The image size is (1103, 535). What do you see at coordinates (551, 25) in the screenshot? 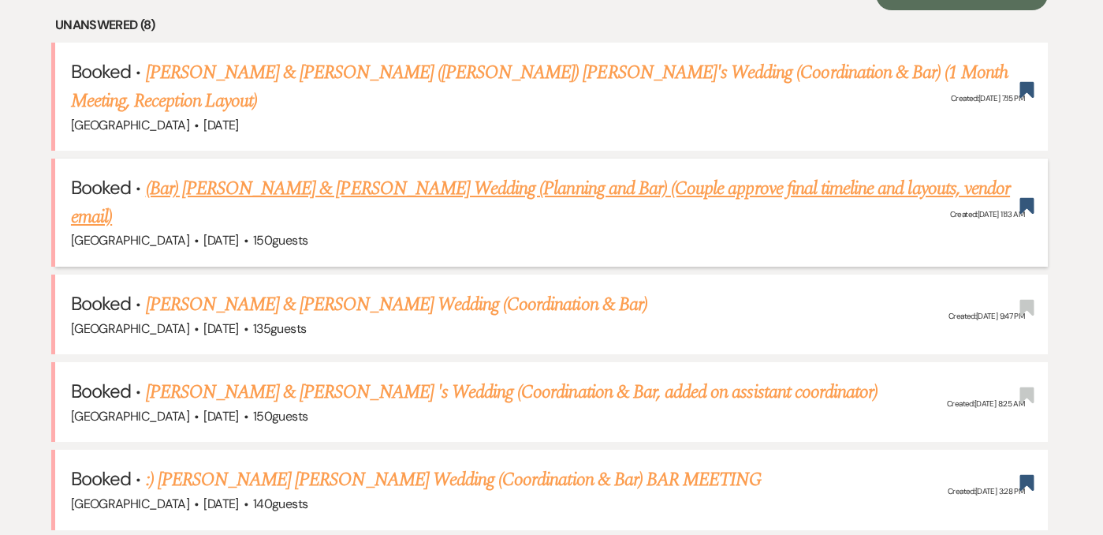
I see `li: Unanswered (8)` at bounding box center [551, 25].